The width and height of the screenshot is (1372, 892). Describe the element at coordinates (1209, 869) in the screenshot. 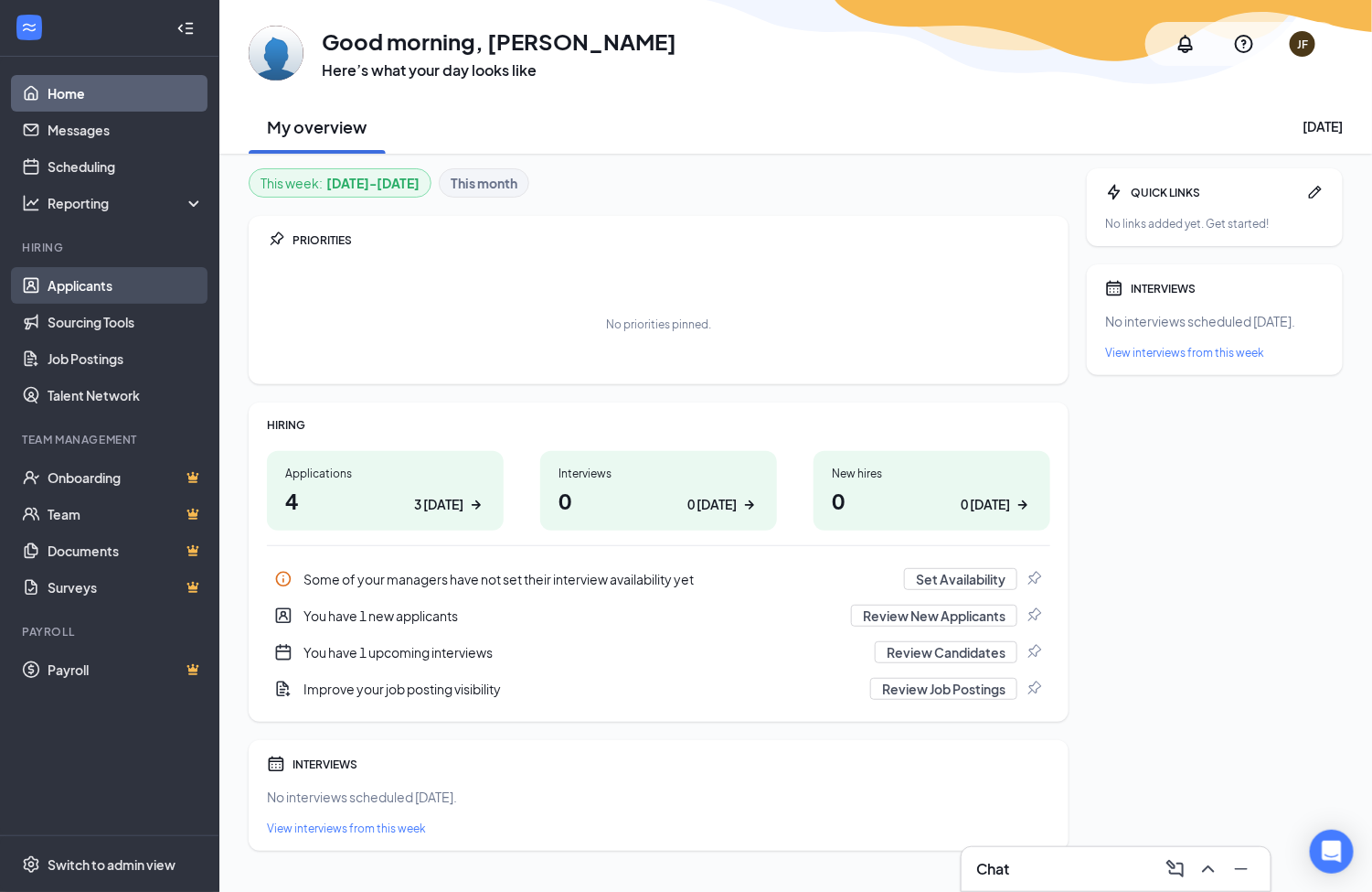

I see `svg: ChevronUp` at that location.